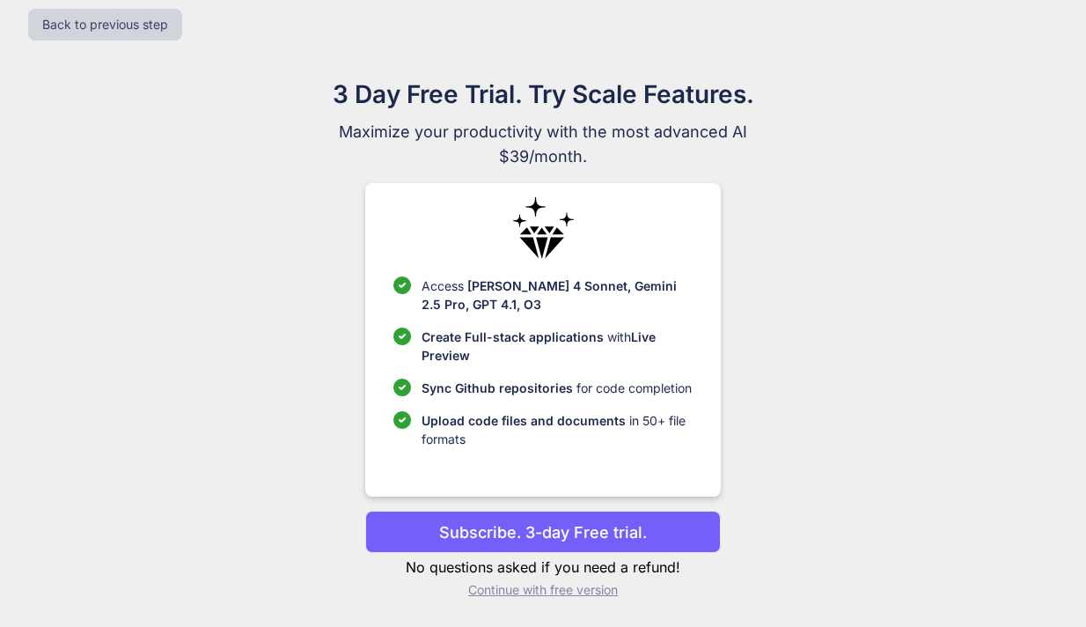 This screenshot has width=1086, height=627. What do you see at coordinates (542, 567) in the screenshot?
I see `p: No questions asked if you need a refund!` at bounding box center [542, 567].